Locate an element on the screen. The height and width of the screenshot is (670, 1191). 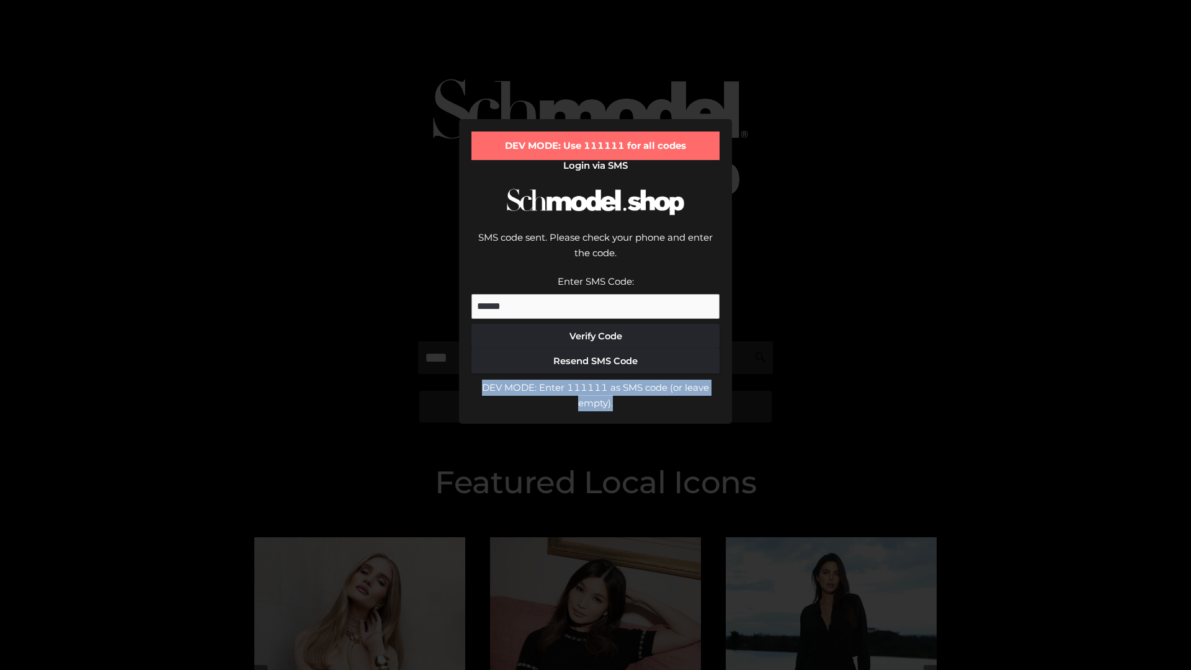
h2: Login via SMS is located at coordinates (596, 166).